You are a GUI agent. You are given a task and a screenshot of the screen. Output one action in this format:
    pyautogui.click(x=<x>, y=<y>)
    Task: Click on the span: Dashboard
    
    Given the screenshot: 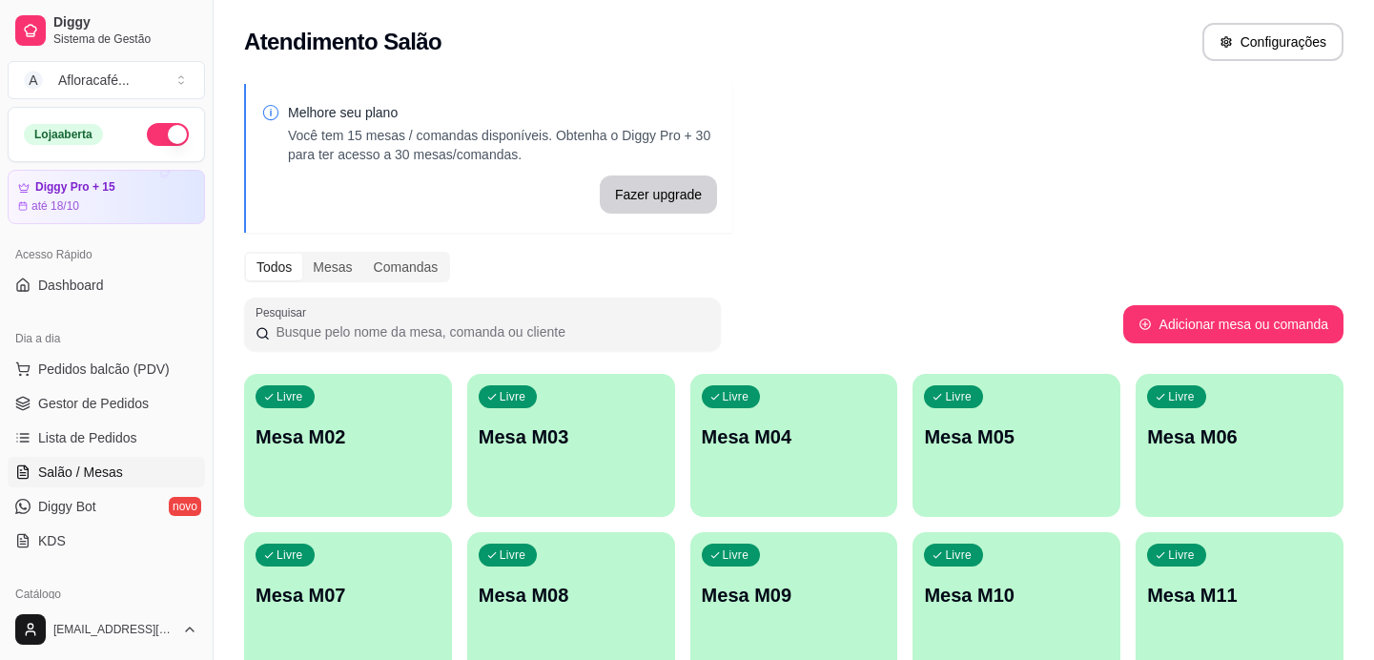 What is the action you would take?
    pyautogui.click(x=71, y=285)
    